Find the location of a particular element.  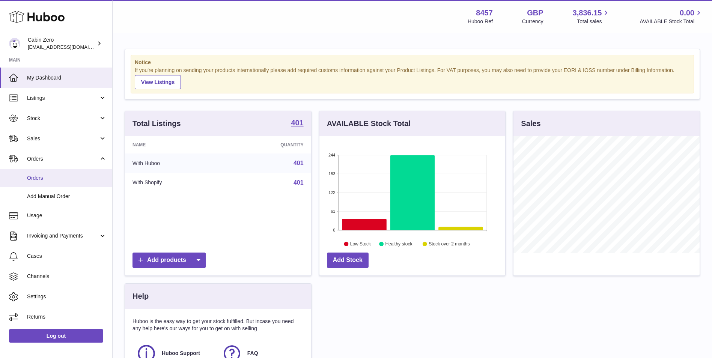

strong: 401 is located at coordinates (297, 123).